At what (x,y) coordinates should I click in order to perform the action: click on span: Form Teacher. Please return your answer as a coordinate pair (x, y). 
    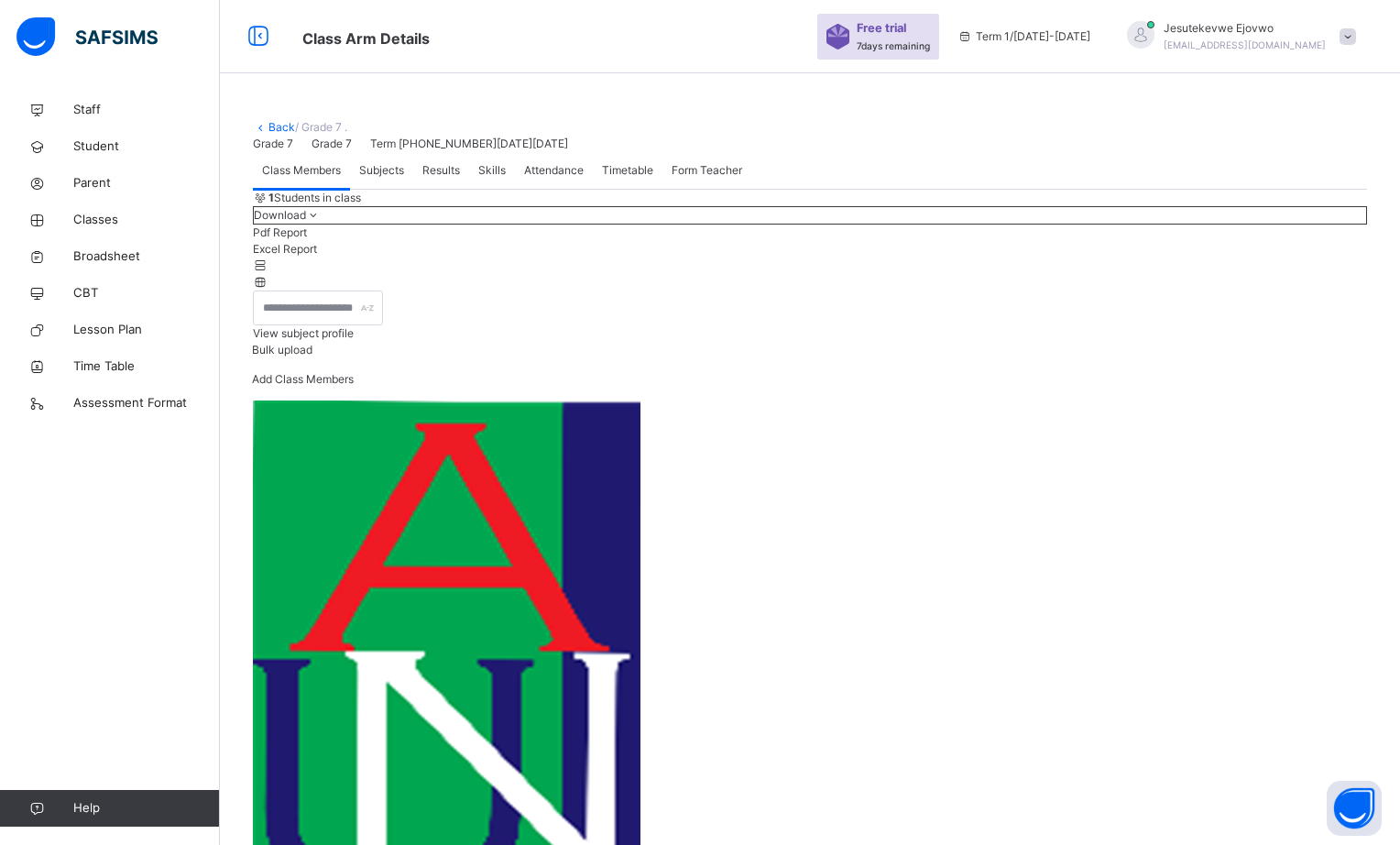
    Looking at the image, I should click on (707, 170).